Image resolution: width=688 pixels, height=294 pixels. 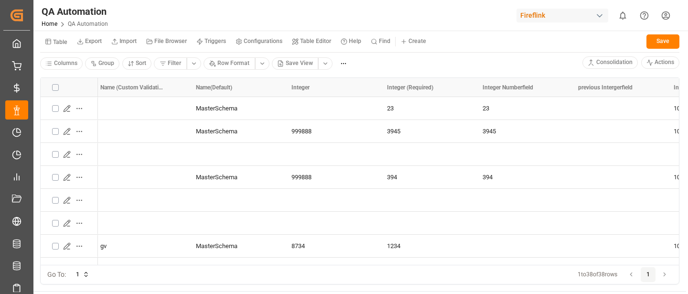 I want to click on button: Table Editor, so click(x=312, y=42).